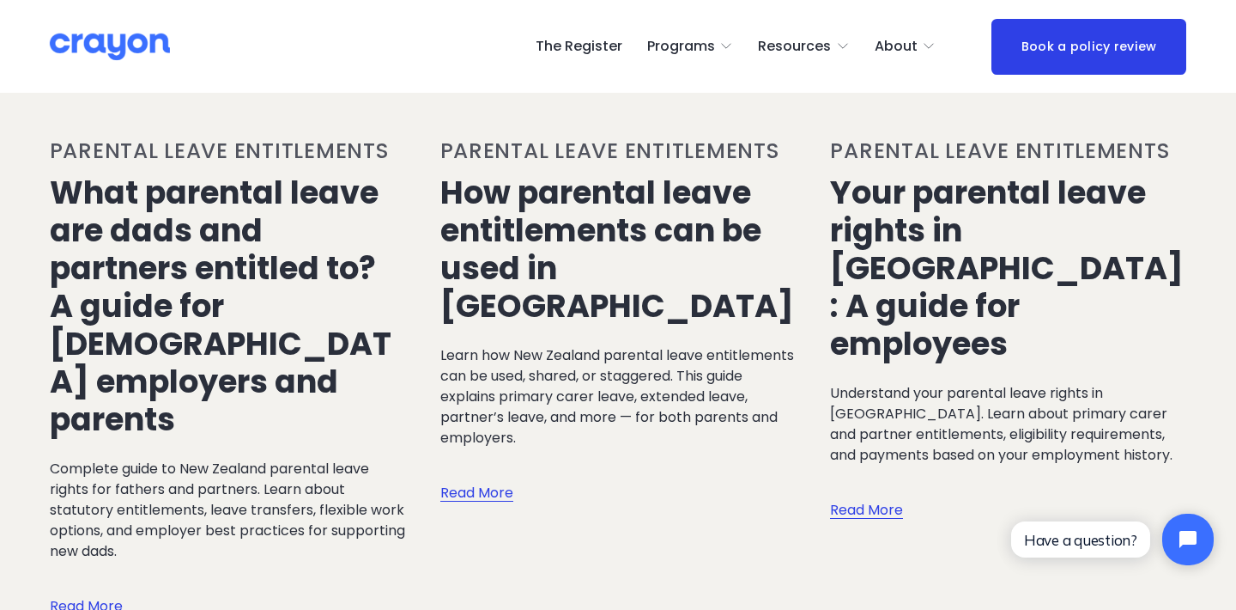  I want to click on span: Resources, so click(794, 46).